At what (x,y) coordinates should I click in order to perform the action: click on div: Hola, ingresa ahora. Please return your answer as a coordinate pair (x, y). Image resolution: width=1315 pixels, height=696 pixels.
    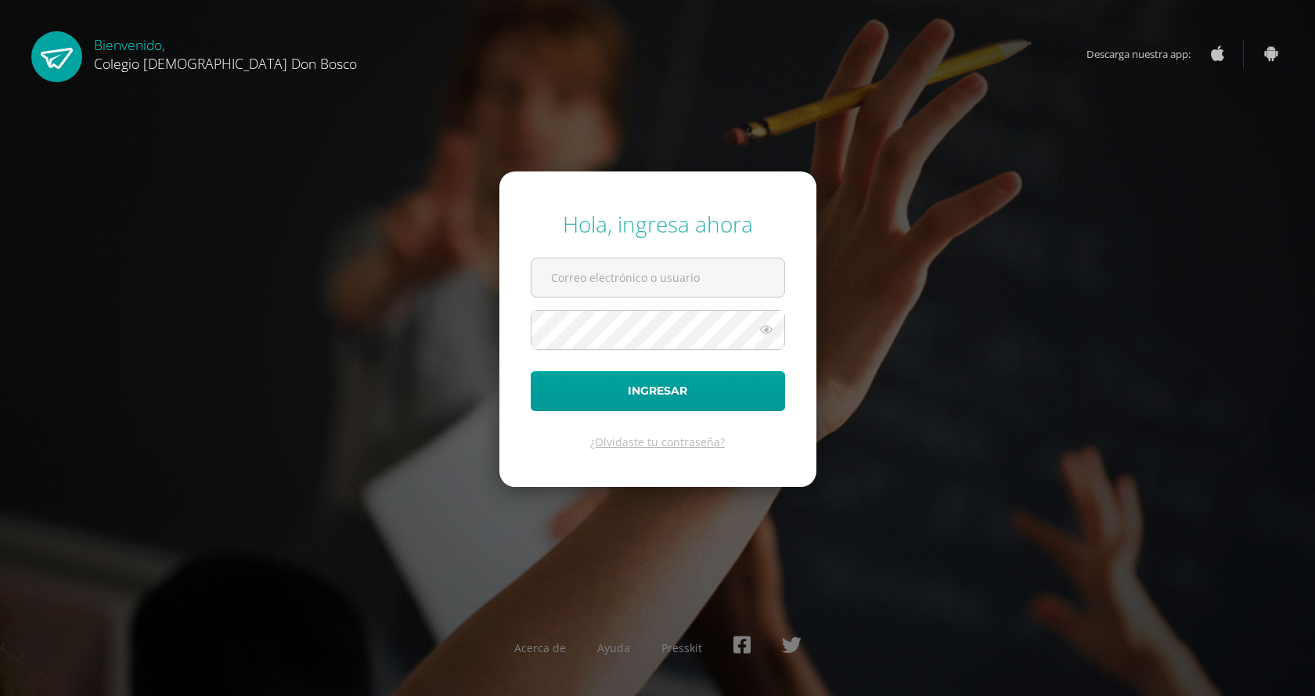
    Looking at the image, I should click on (657, 224).